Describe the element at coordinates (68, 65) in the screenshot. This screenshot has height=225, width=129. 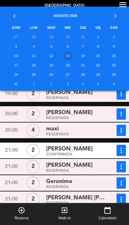
I see `td: 20` at that location.